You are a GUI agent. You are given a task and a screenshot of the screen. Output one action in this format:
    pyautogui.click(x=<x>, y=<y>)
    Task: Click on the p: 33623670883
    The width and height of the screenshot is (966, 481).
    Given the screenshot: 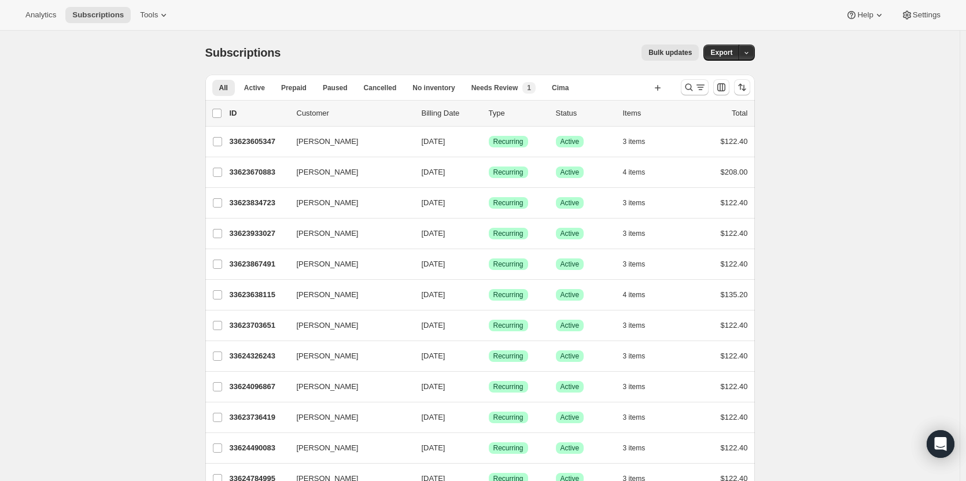 What is the action you would take?
    pyautogui.click(x=259, y=172)
    